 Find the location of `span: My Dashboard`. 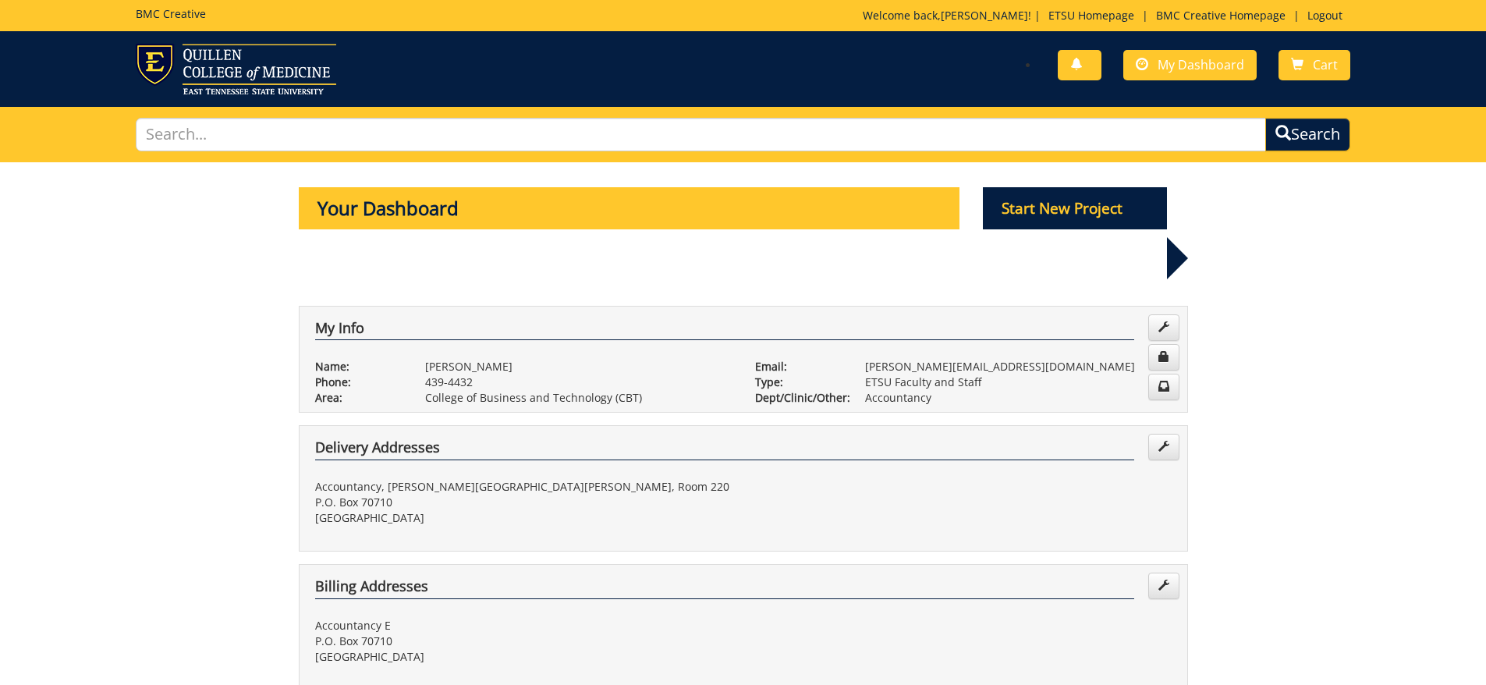

span: My Dashboard is located at coordinates (1200, 65).